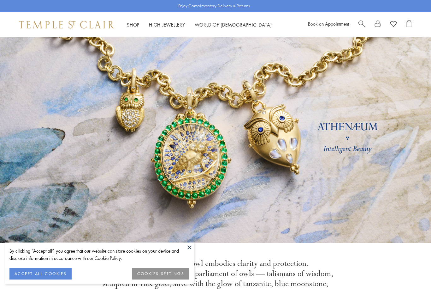 This screenshot has width=431, height=289. What do you see at coordinates (362, 25) in the screenshot?
I see `a: Search` at bounding box center [362, 25].